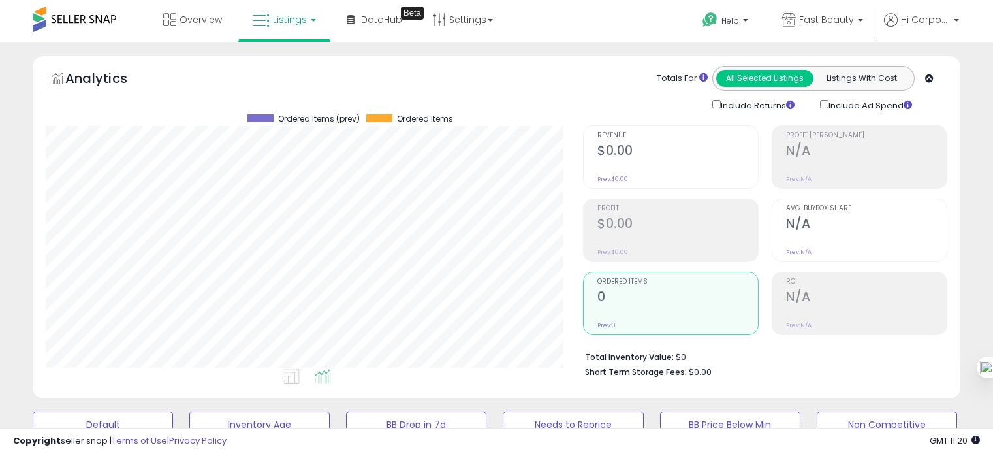 This screenshot has height=454, width=993. What do you see at coordinates (678, 298) in the screenshot?
I see `h2: 0` at bounding box center [678, 298].